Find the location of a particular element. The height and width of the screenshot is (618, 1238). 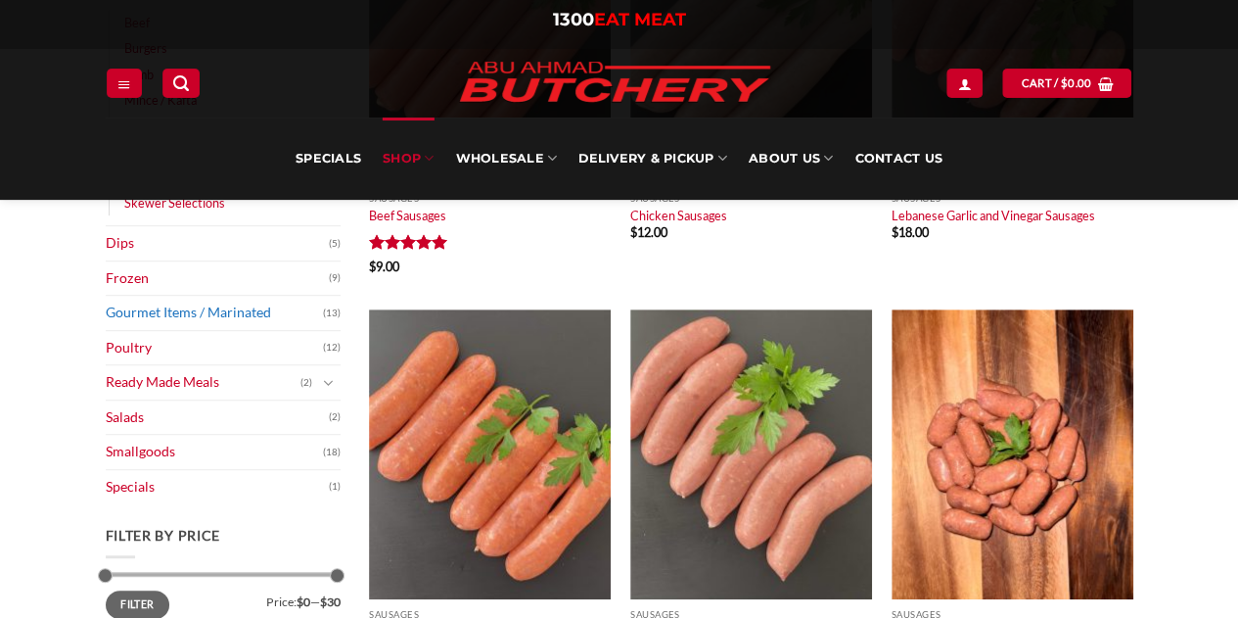

a: Dips is located at coordinates (217, 243).